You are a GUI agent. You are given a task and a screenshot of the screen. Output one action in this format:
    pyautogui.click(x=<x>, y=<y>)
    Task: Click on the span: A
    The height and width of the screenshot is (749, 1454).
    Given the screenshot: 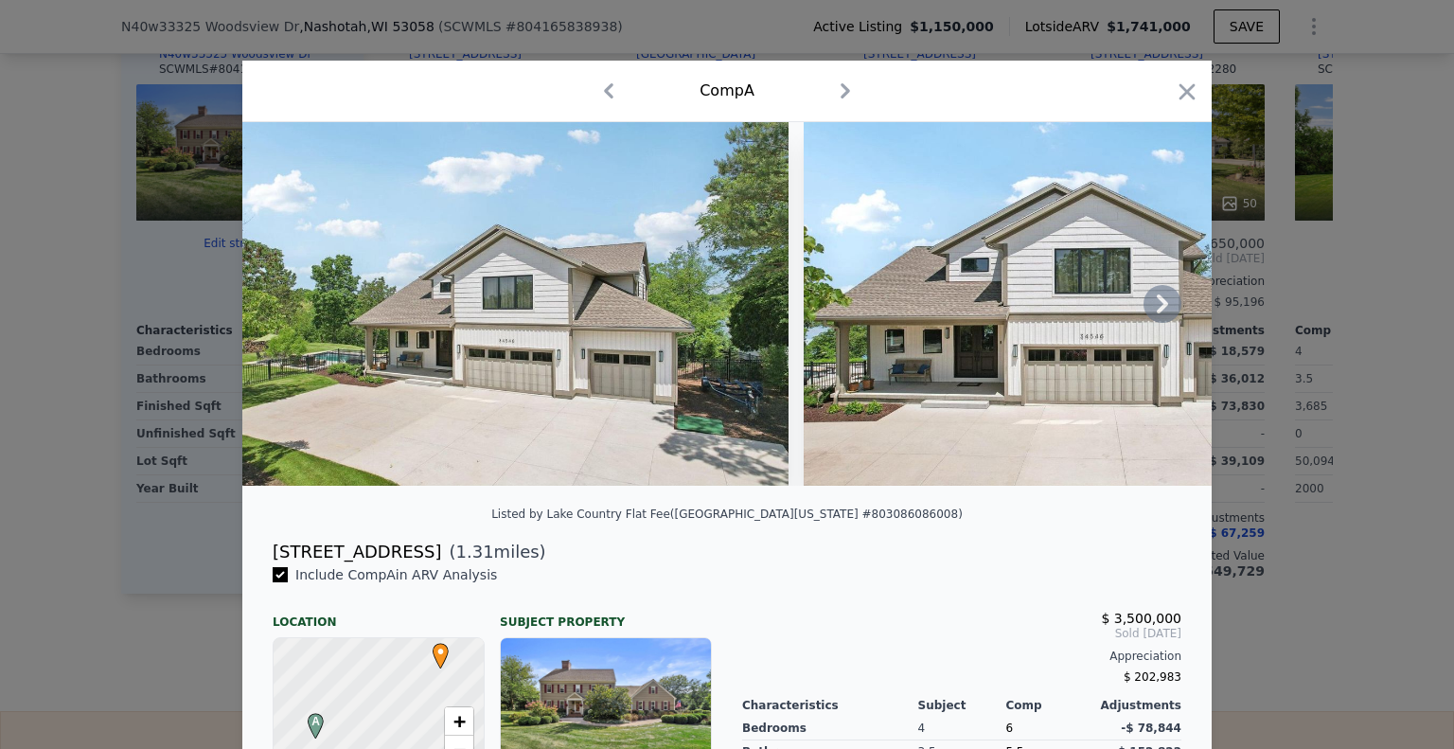 What is the action you would take?
    pyautogui.click(x=315, y=721)
    